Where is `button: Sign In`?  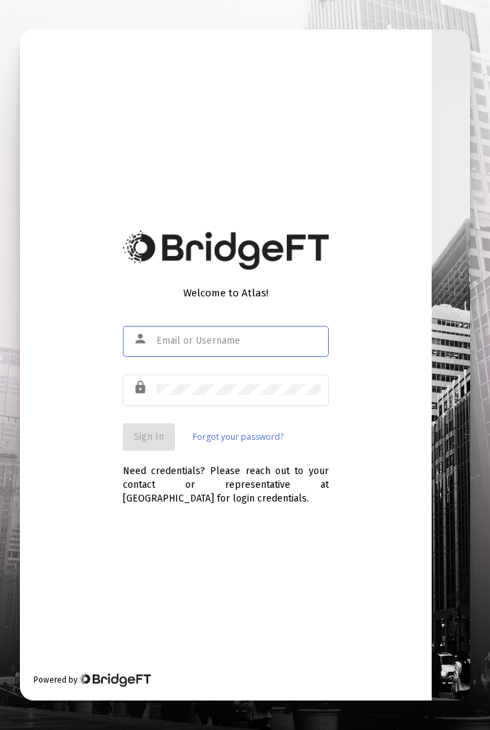
button: Sign In is located at coordinates (149, 437).